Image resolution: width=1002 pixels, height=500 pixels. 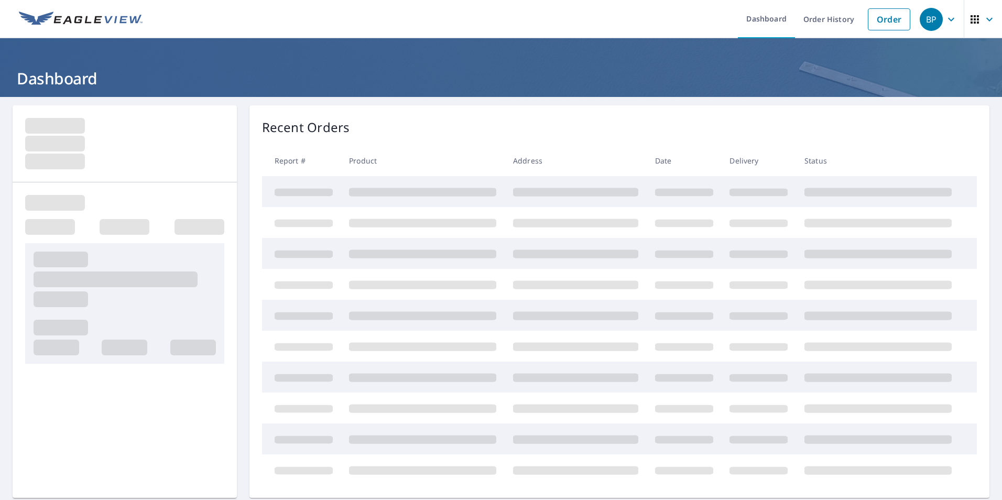 What do you see at coordinates (889, 19) in the screenshot?
I see `a: Order` at bounding box center [889, 19].